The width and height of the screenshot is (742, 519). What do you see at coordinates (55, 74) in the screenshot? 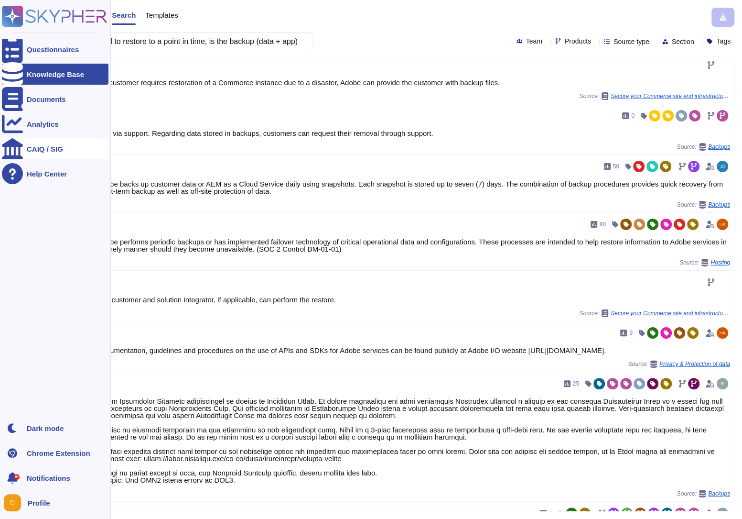
I see `a: Knowledge Base` at bounding box center [55, 74].